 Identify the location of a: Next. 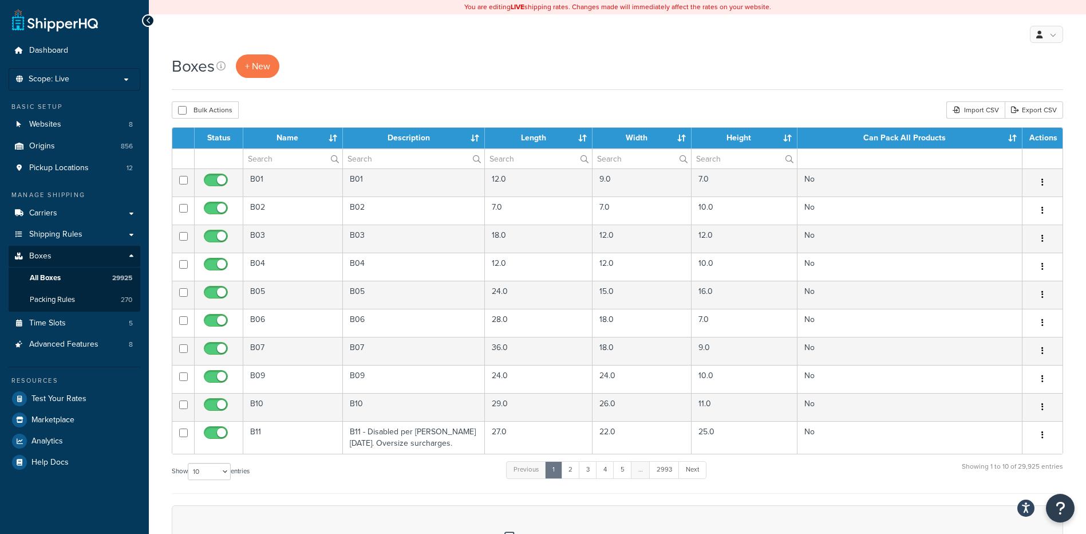
(692, 470).